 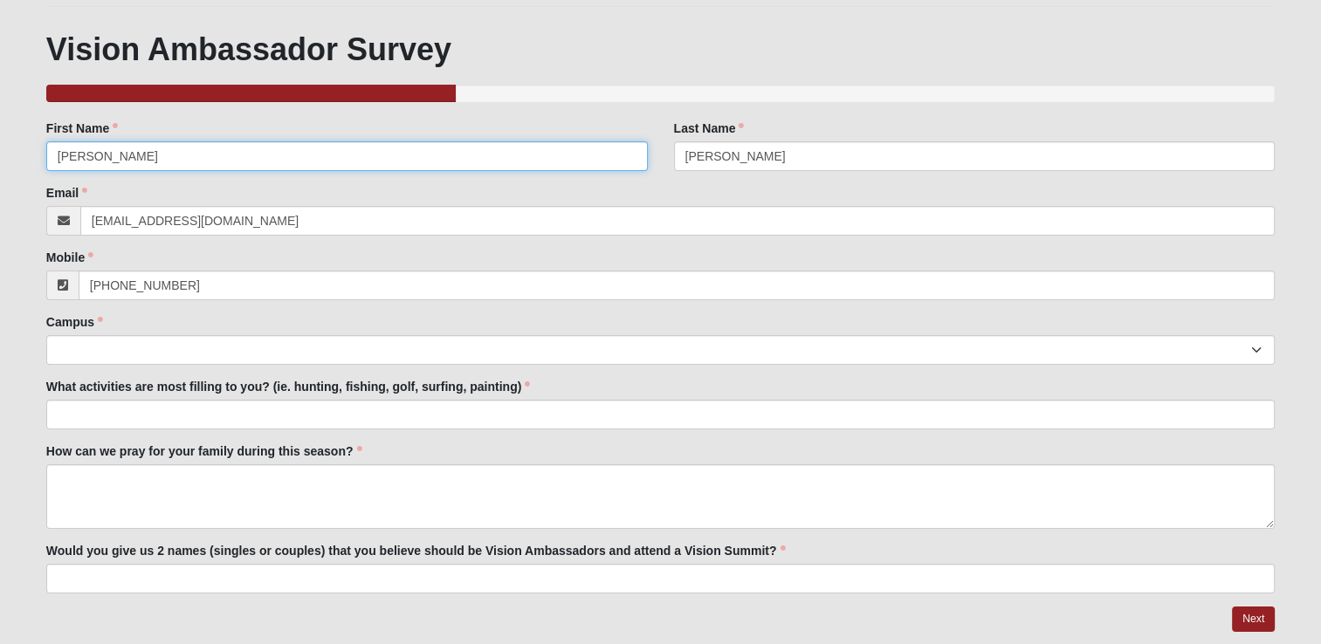 I want to click on label: What activities are most filling to you? (ie. hunting, fishing, golf, surfing, painting), so click(x=288, y=387).